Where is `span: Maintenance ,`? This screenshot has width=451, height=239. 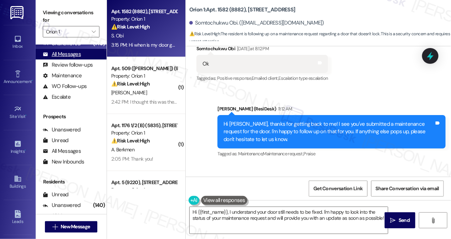 span: Maintenance , is located at coordinates (250, 154).